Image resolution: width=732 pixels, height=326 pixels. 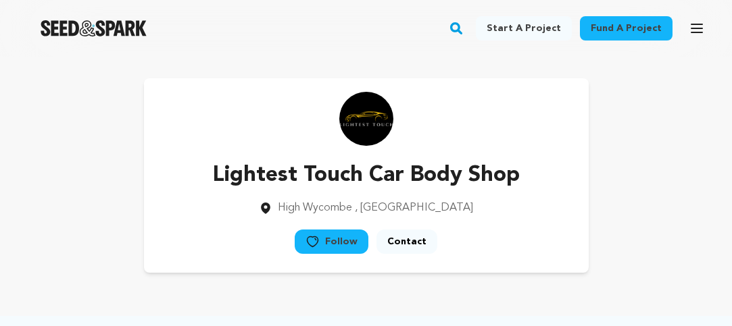 I want to click on img: https://seedandspark-static.s3.us-east-2.amazonaws.com/images/User/002/321/888/medium/7c5885423d8..., so click(x=366, y=119).